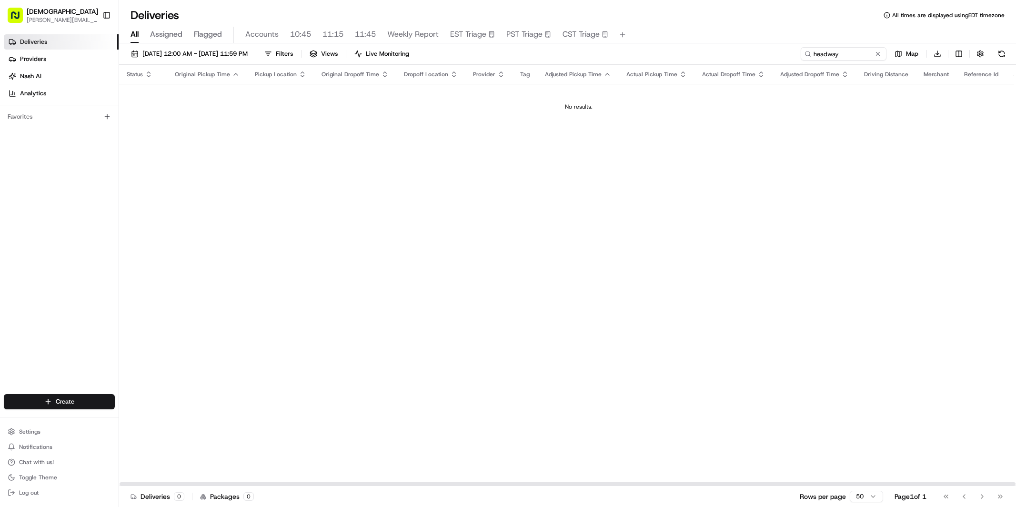 Image resolution: width=1016 pixels, height=507 pixels. I want to click on div: Favorites, so click(59, 117).